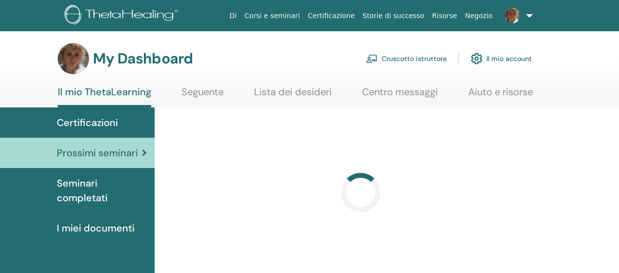 Image resolution: width=619 pixels, height=273 pixels. What do you see at coordinates (143, 59) in the screenshot?
I see `h3: My Dashboard` at bounding box center [143, 59].